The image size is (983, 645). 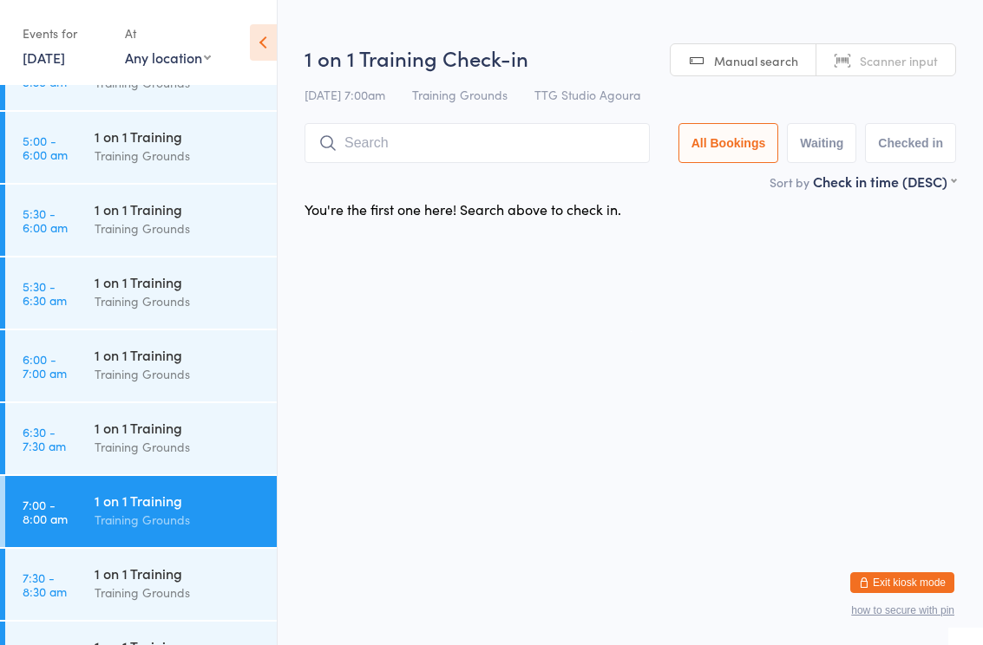 What do you see at coordinates (789, 182) in the screenshot?
I see `label: Sort by` at bounding box center [789, 182].